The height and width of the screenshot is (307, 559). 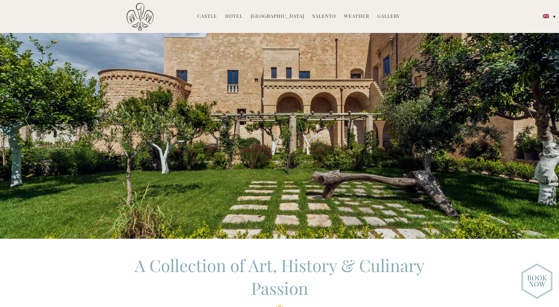 What do you see at coordinates (324, 16) in the screenshot?
I see `a: Salento` at bounding box center [324, 16].